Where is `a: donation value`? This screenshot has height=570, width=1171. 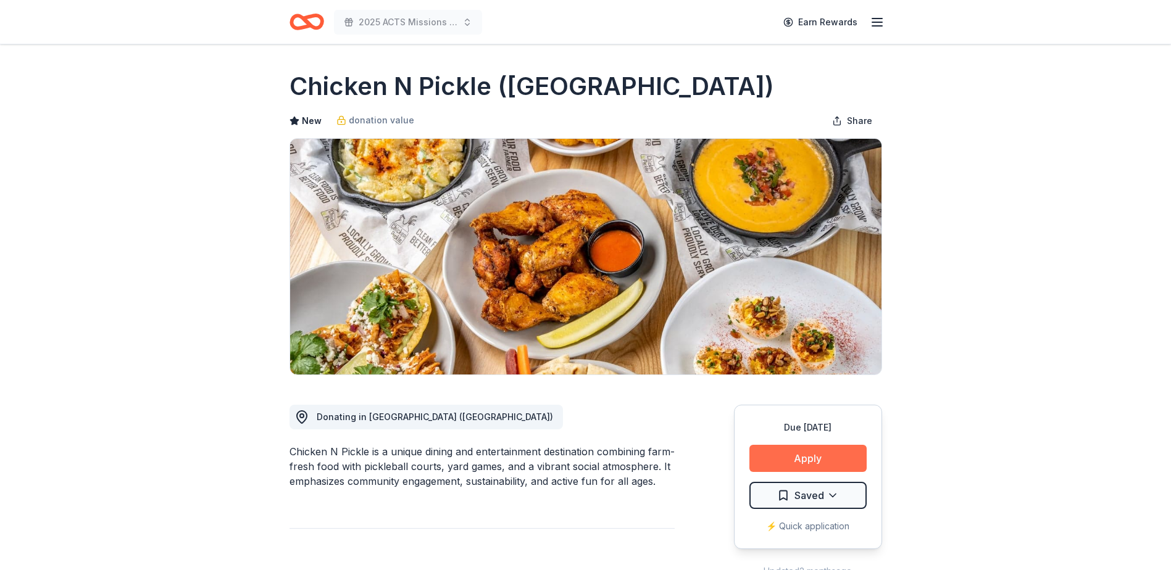 a: donation value is located at coordinates (375, 120).